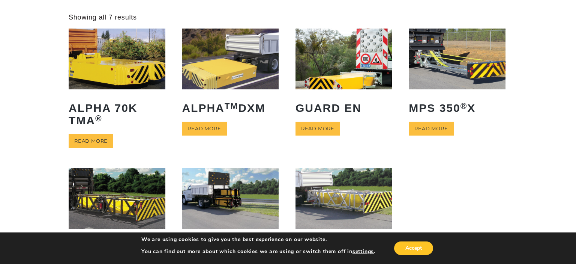 The image size is (576, 264). Describe the element at coordinates (230, 108) in the screenshot. I see `h2: ALPHA DXM` at that location.